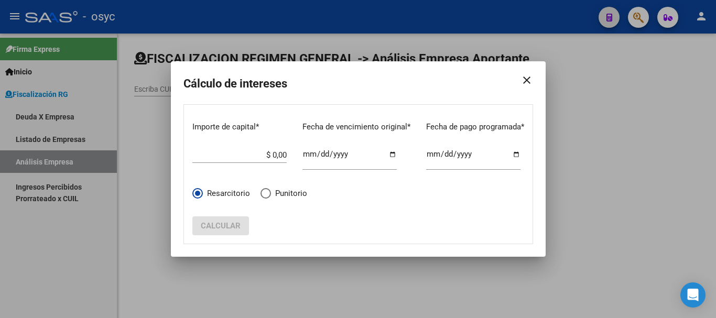  Describe the element at coordinates (356, 127) in the screenshot. I see `p: Fecha de vencimiento original` at that location.